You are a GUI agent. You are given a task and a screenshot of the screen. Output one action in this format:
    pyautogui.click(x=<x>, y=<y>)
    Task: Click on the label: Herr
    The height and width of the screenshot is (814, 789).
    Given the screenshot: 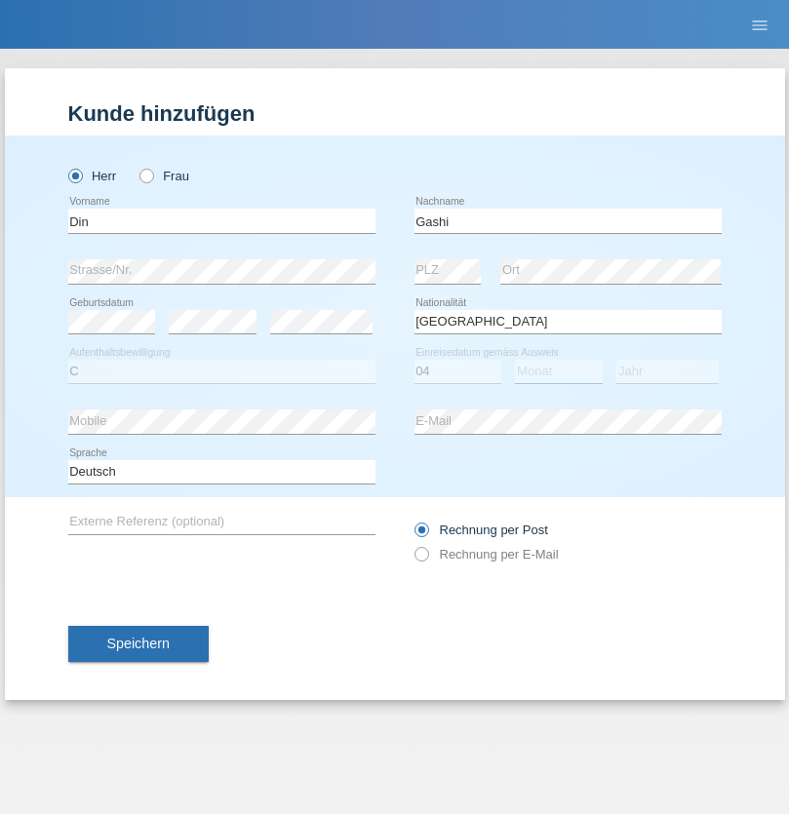 What is the action you would take?
    pyautogui.click(x=93, y=176)
    